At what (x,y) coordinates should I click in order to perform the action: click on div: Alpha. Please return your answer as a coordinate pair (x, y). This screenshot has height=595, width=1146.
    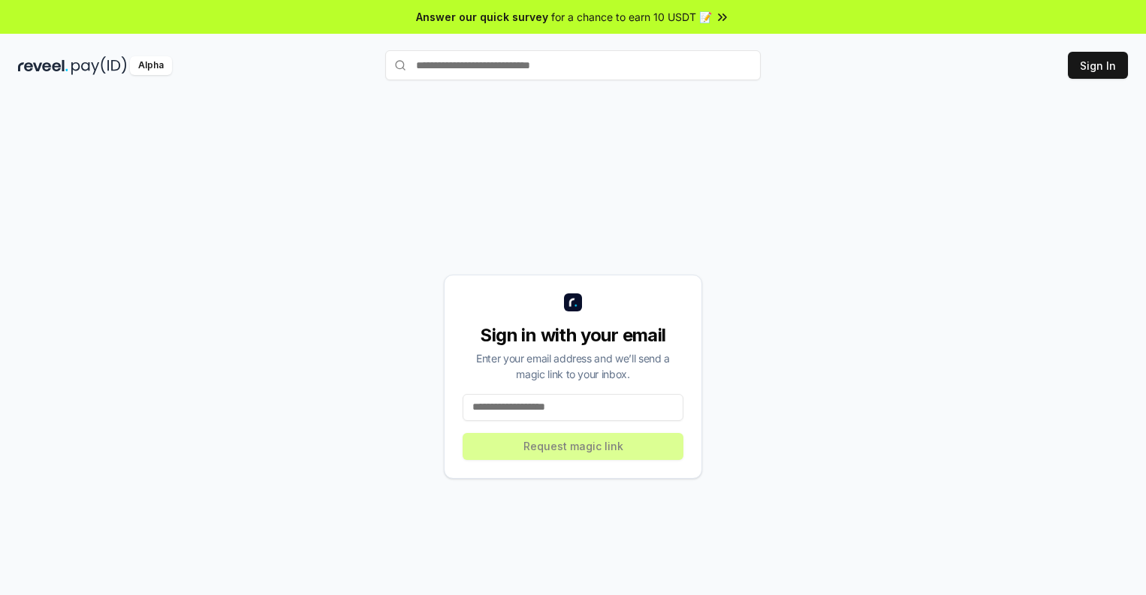
    Looking at the image, I should click on (151, 65).